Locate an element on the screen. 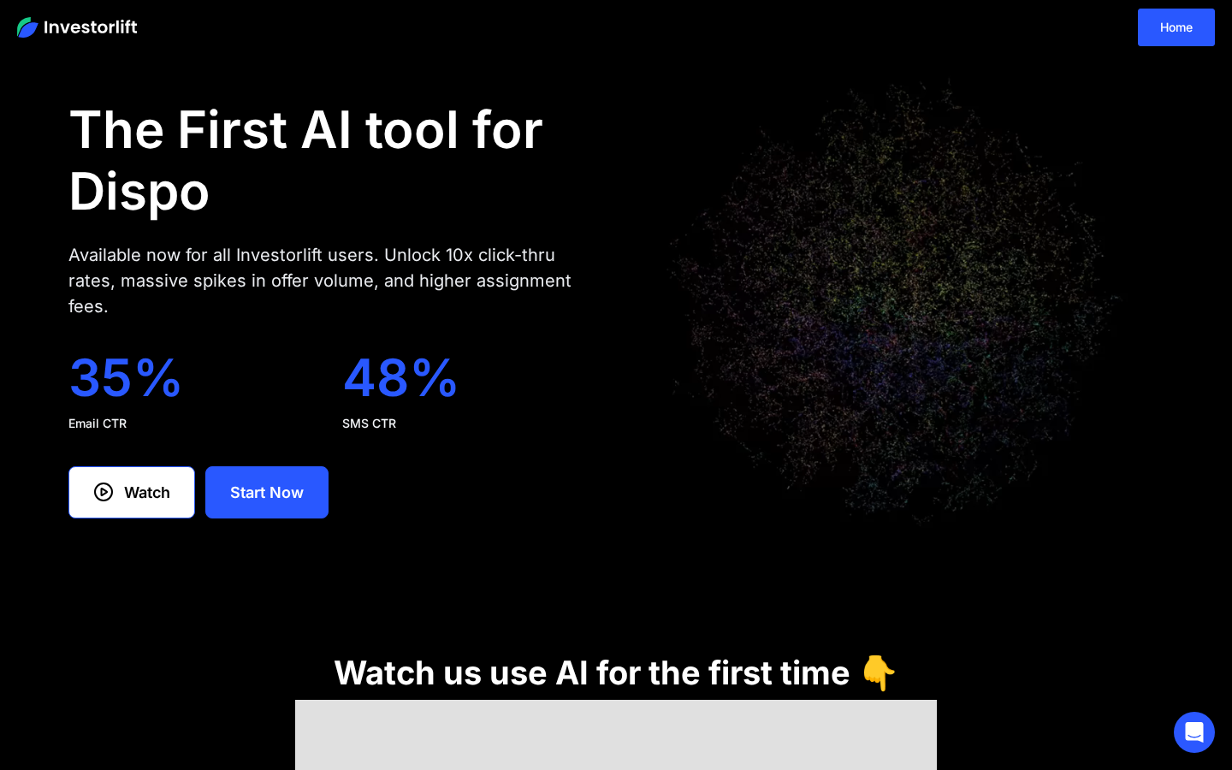 Image resolution: width=1232 pixels, height=770 pixels. div: Email CTR is located at coordinates (192, 423).